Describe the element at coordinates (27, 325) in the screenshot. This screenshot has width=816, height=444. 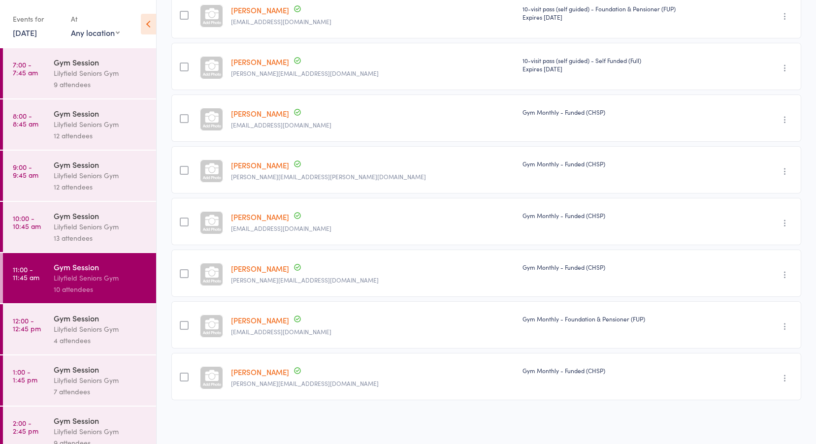
I see `time: 12:00 - 12:45 pm` at that location.